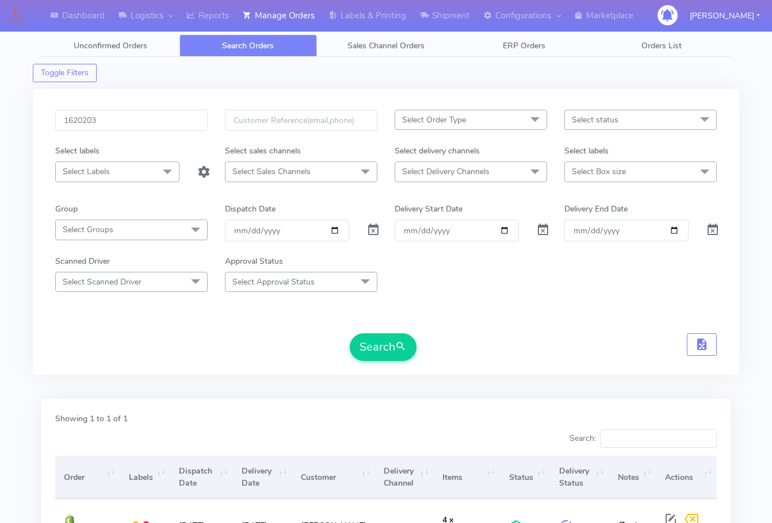 The height and width of the screenshot is (523, 772). Describe the element at coordinates (599, 171) in the screenshot. I see `span: Select Box size` at that location.